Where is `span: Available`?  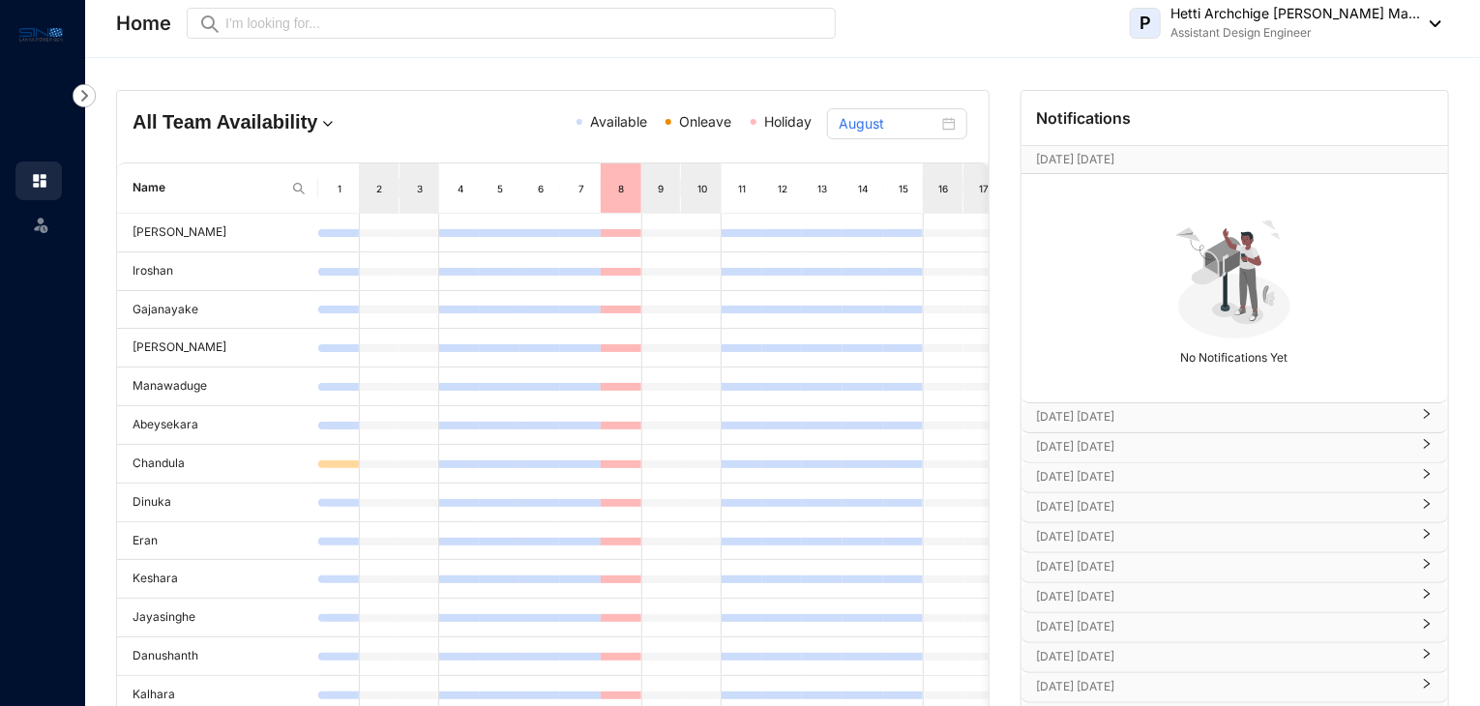 span: Available is located at coordinates (618, 121).